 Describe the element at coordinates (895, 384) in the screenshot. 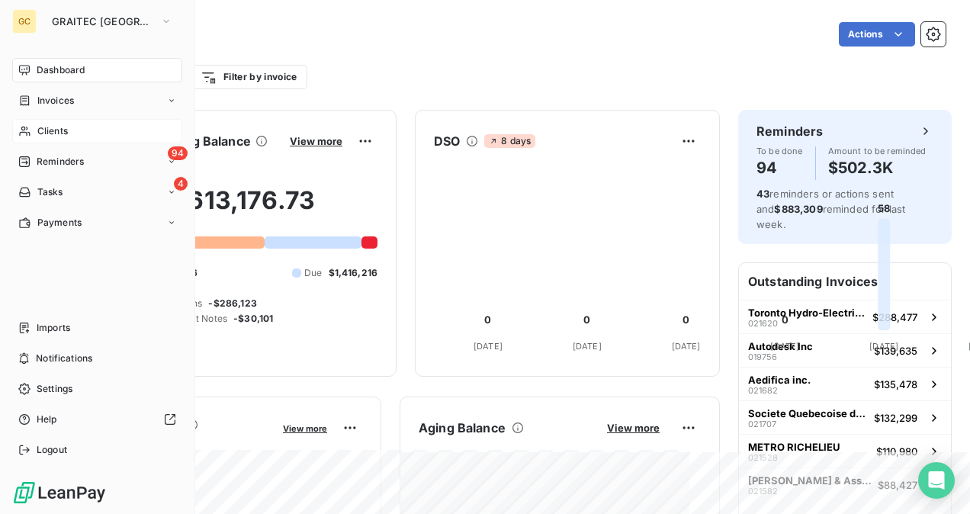

I see `span: $135,478` at that location.